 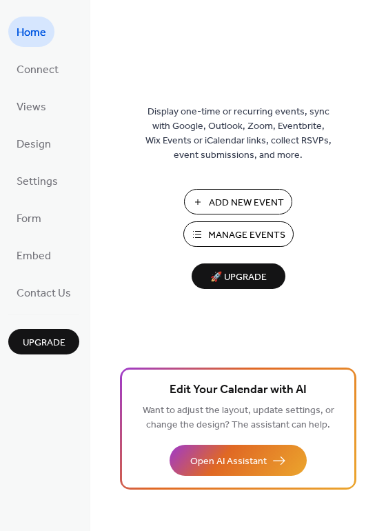 What do you see at coordinates (31, 108) in the screenshot?
I see `span: Views` at bounding box center [31, 108].